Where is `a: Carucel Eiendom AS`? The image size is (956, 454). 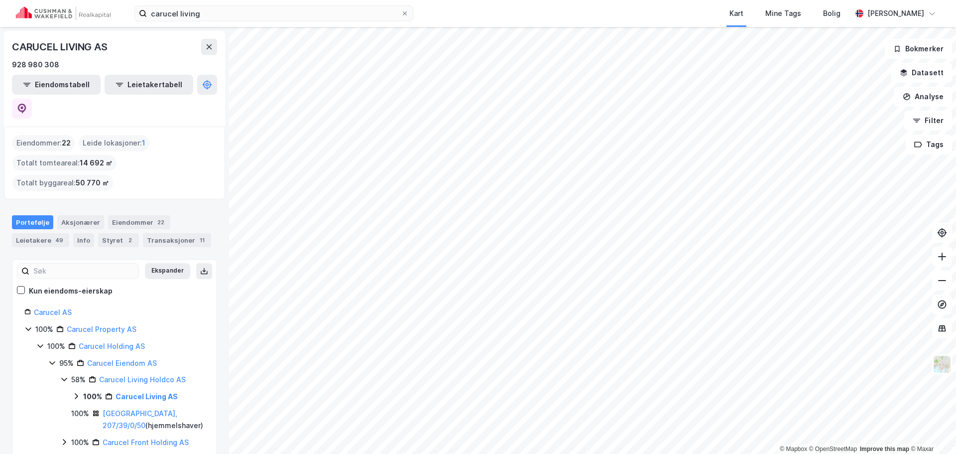 a: Carucel Eiendom AS is located at coordinates (122, 363).